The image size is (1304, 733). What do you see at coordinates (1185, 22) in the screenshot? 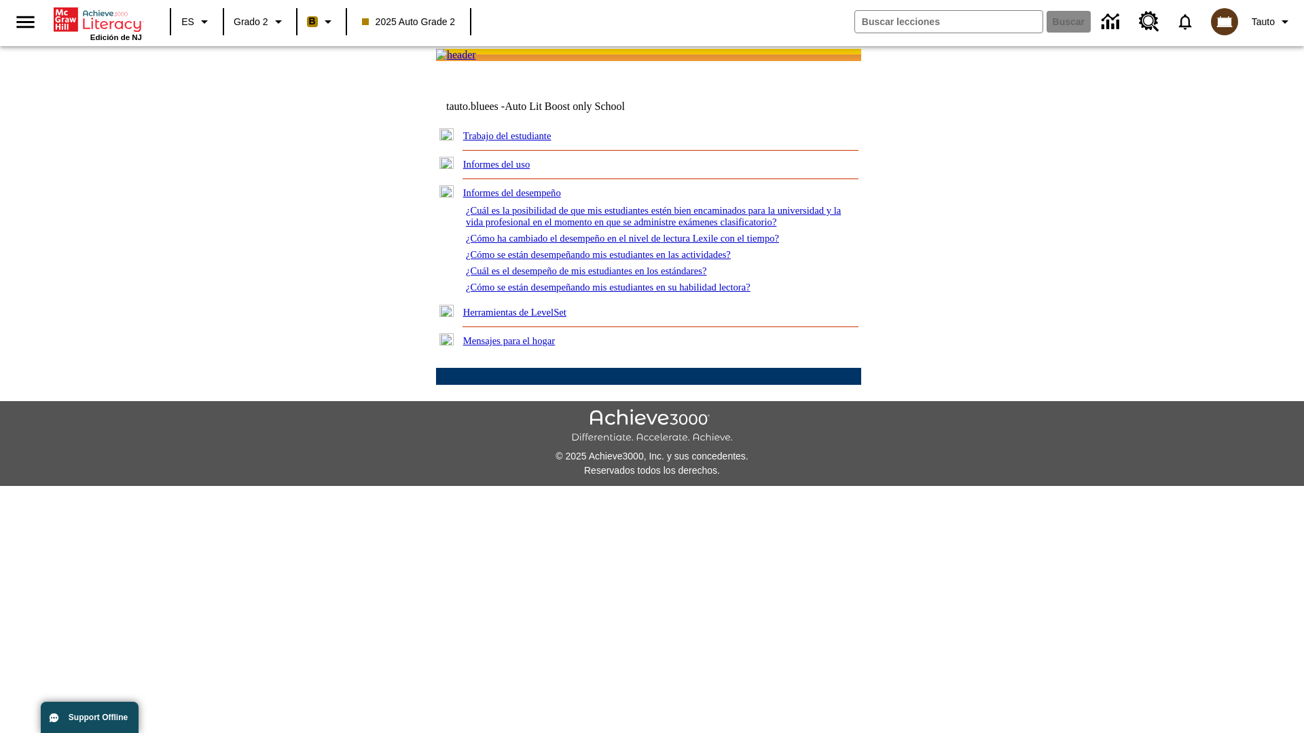
I see `a: Notificaciones` at bounding box center [1185, 22].